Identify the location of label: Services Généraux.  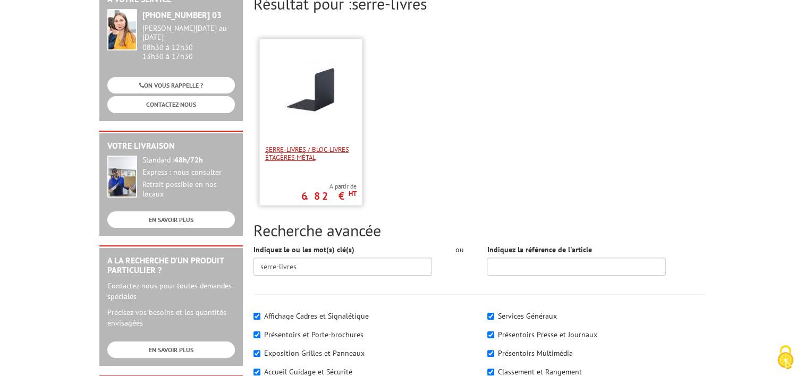
(527, 316).